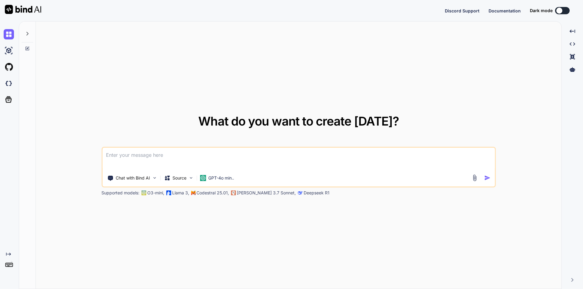 This screenshot has width=583, height=289. I want to click on p: Source, so click(179, 178).